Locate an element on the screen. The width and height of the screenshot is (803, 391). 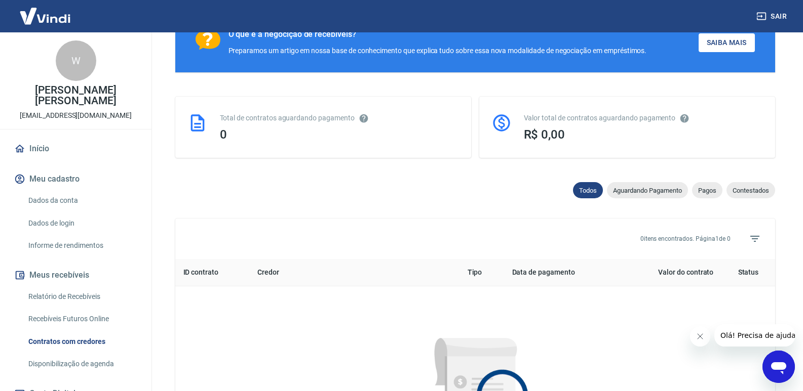
span: Pagos is located at coordinates (707, 190).